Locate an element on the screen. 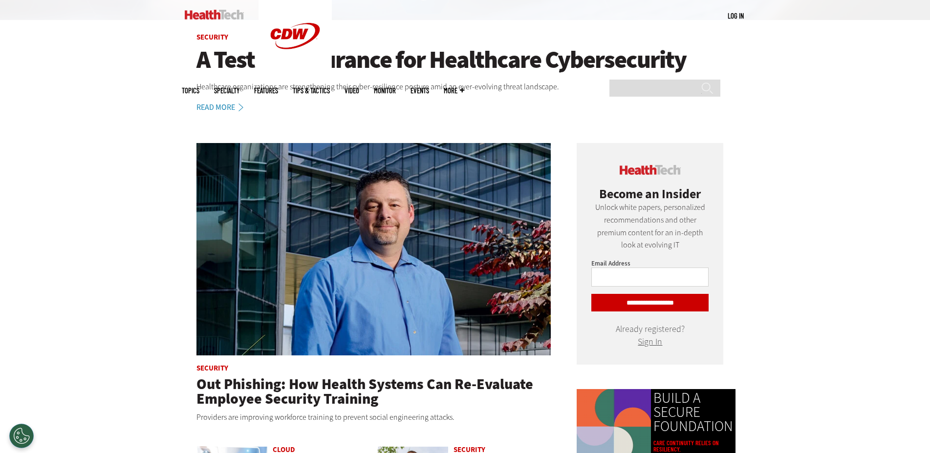 This screenshot has height=453, width=930. span: More is located at coordinates (454, 90).